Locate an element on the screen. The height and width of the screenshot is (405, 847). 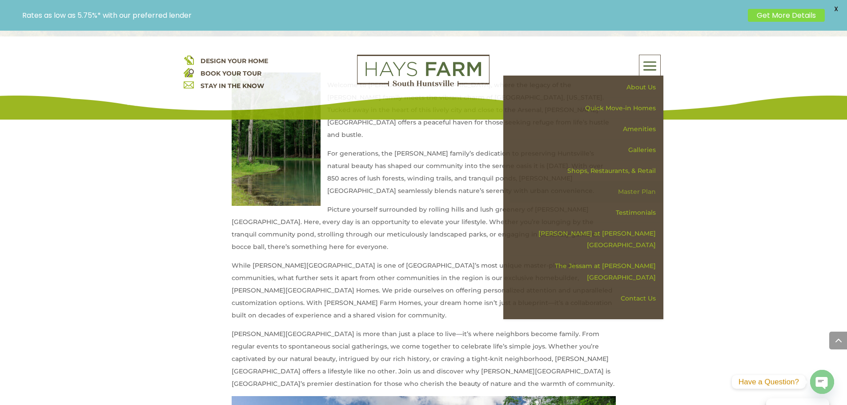
a: Get More Details is located at coordinates (786, 15).